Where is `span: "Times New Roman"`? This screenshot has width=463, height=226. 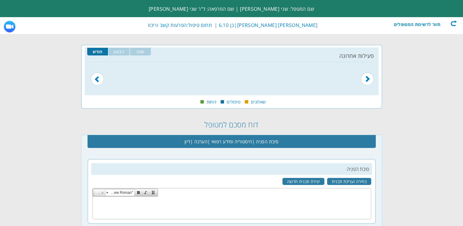 span: "Times New Roman" is located at coordinates (121, 193).